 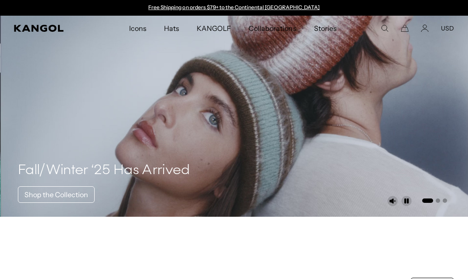 I want to click on a: Kangol, so click(x=49, y=28).